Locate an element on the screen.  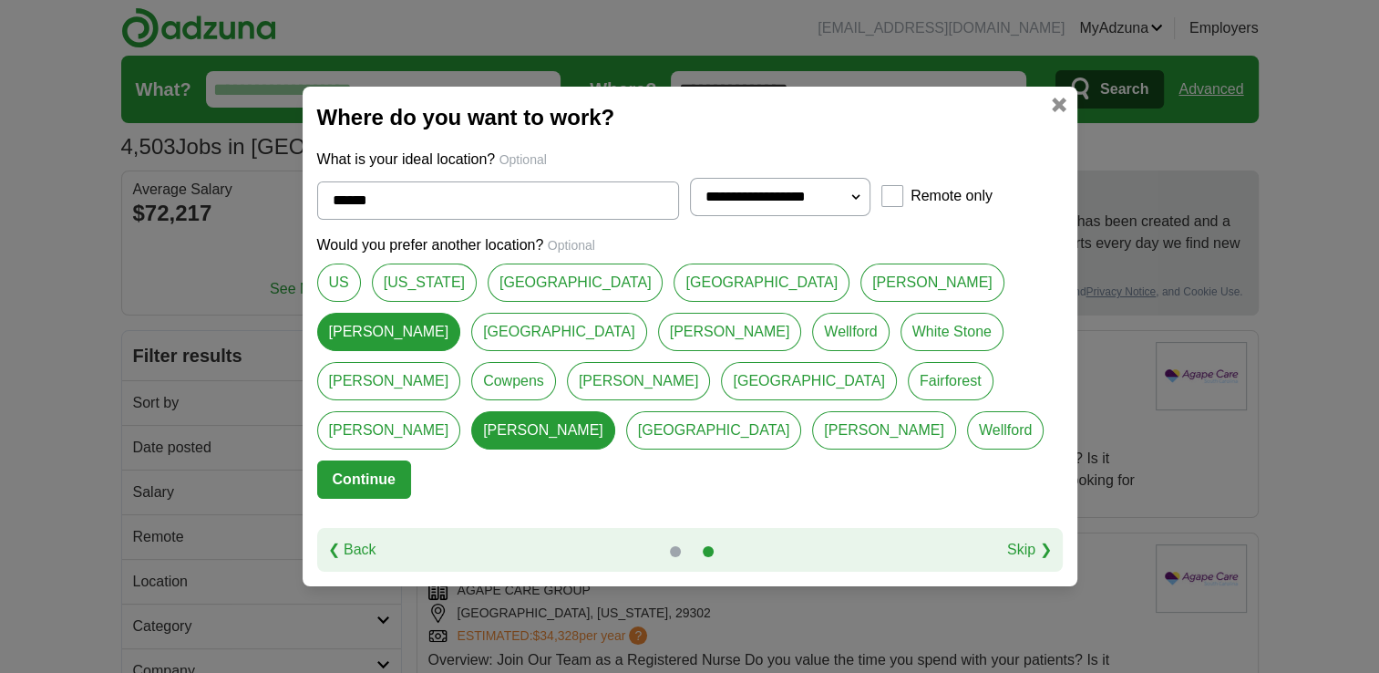
a: Cowpens is located at coordinates (513, 381).